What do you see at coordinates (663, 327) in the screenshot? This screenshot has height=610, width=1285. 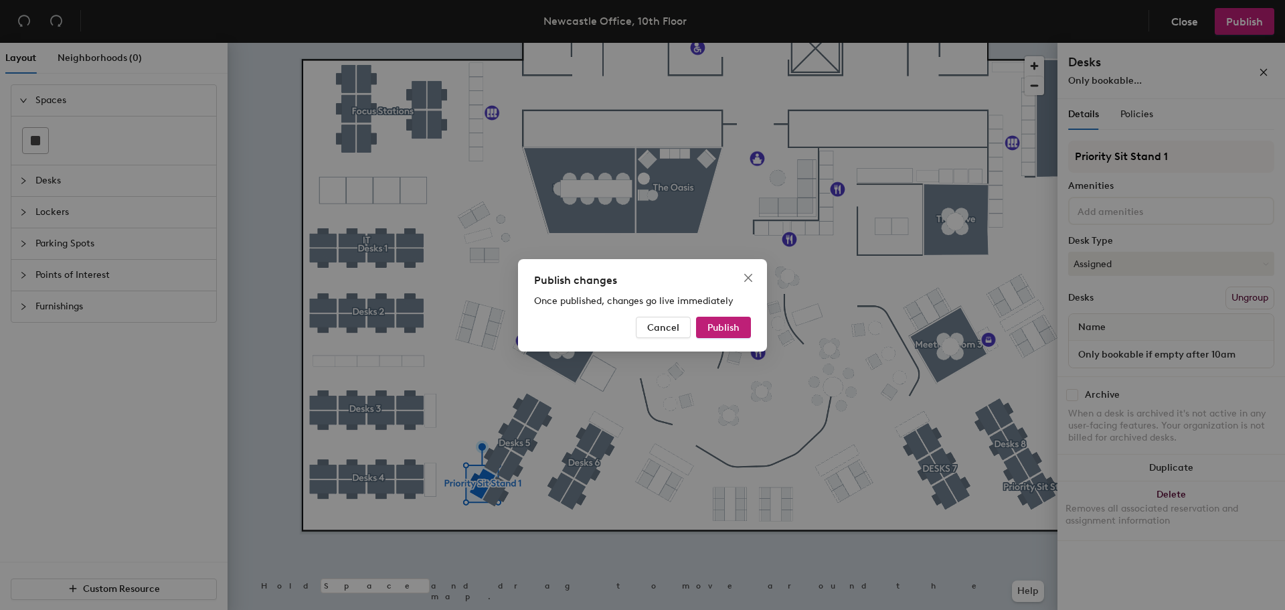 I see `span: Cancel` at bounding box center [663, 327].